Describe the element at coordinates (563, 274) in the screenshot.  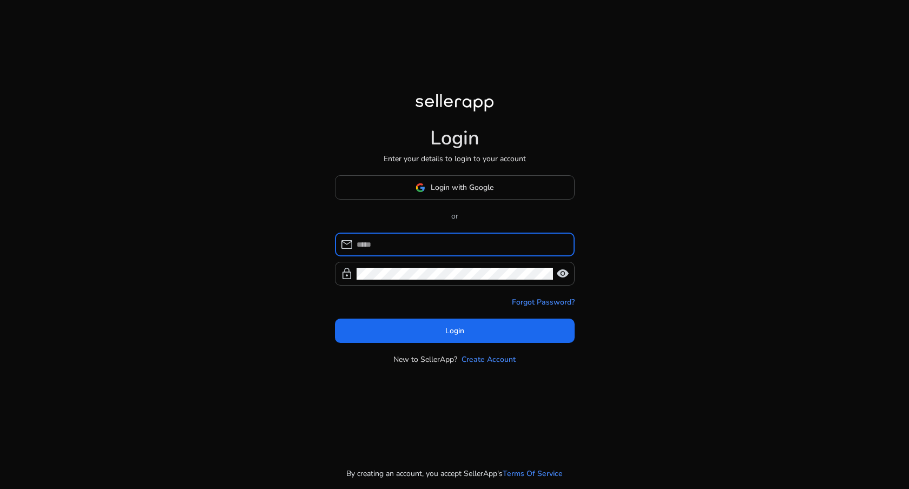
I see `span: visibility` at that location.